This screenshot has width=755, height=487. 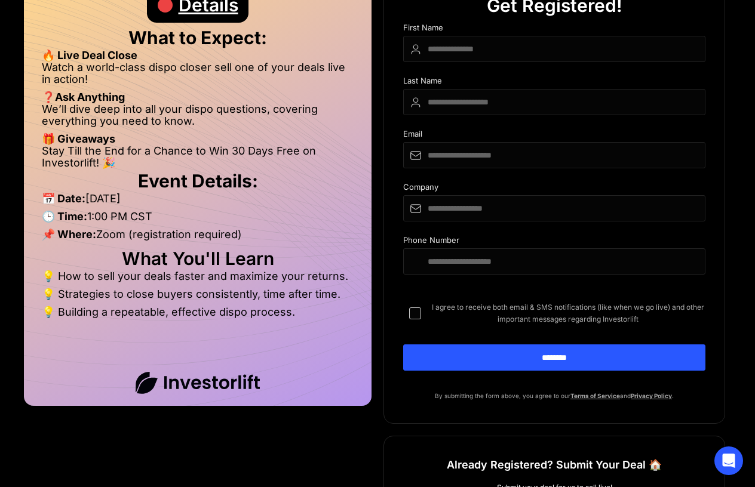 What do you see at coordinates (595, 396) in the screenshot?
I see `a: Terms of Service` at bounding box center [595, 396].